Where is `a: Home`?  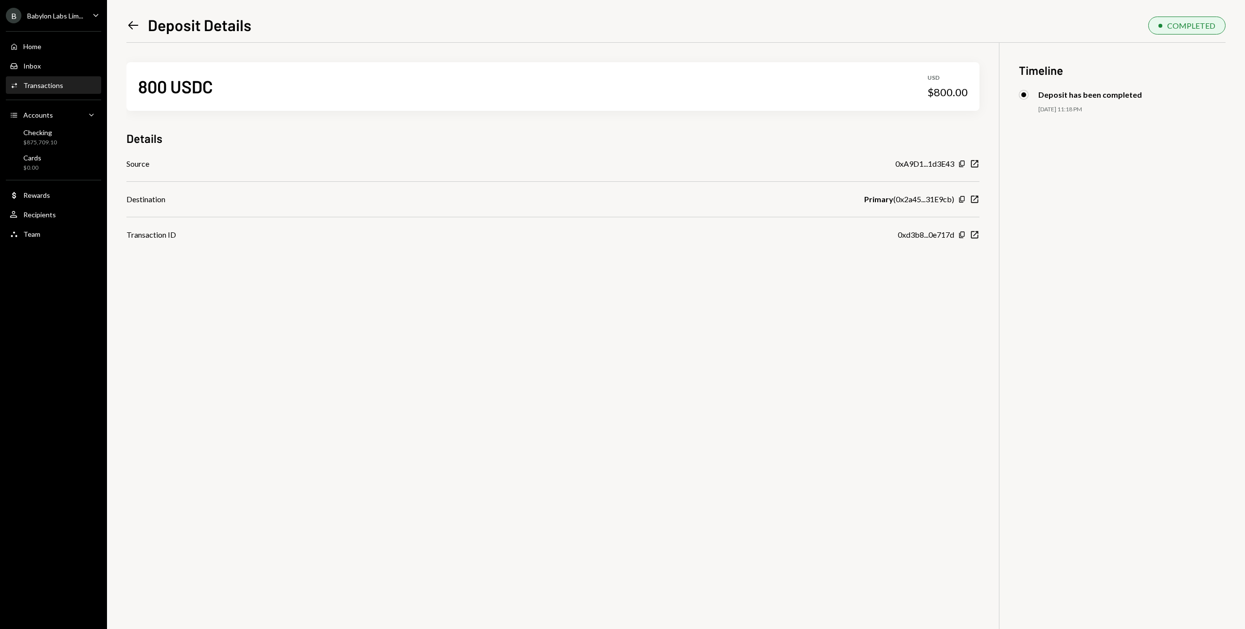
a: Home is located at coordinates (53, 46).